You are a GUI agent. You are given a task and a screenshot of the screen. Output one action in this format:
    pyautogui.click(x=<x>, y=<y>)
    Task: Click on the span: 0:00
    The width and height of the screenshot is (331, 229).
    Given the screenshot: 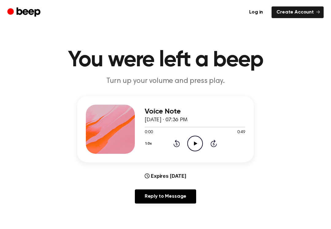 What is the action you would take?
    pyautogui.click(x=149, y=132)
    